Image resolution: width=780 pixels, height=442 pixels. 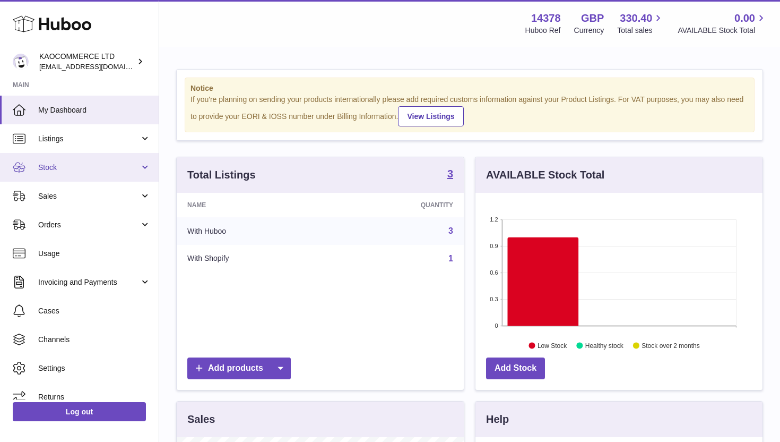 What do you see at coordinates (494, 299) in the screenshot?
I see `text: 0.3` at bounding box center [494, 299].